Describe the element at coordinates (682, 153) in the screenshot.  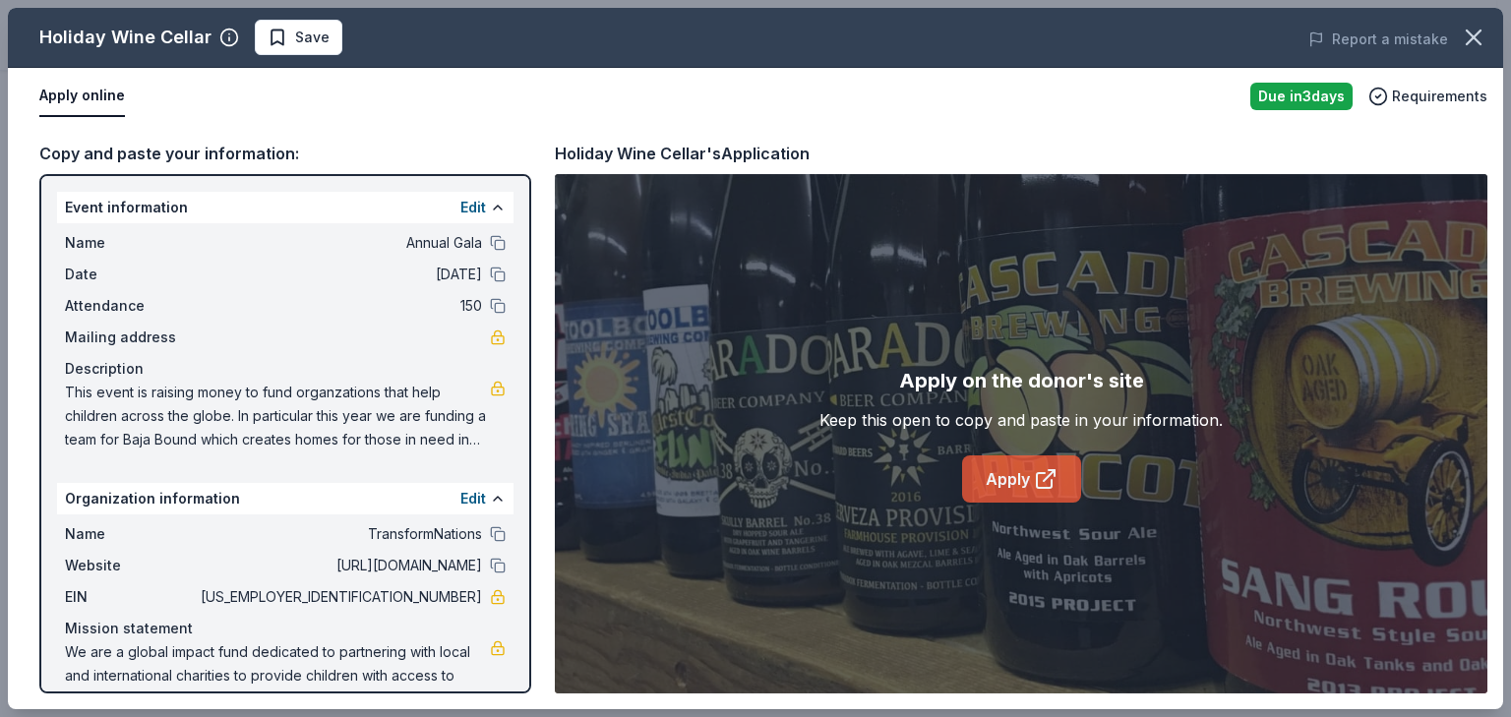
I see `div: Holiday Wine Cellar's Application` at that location.